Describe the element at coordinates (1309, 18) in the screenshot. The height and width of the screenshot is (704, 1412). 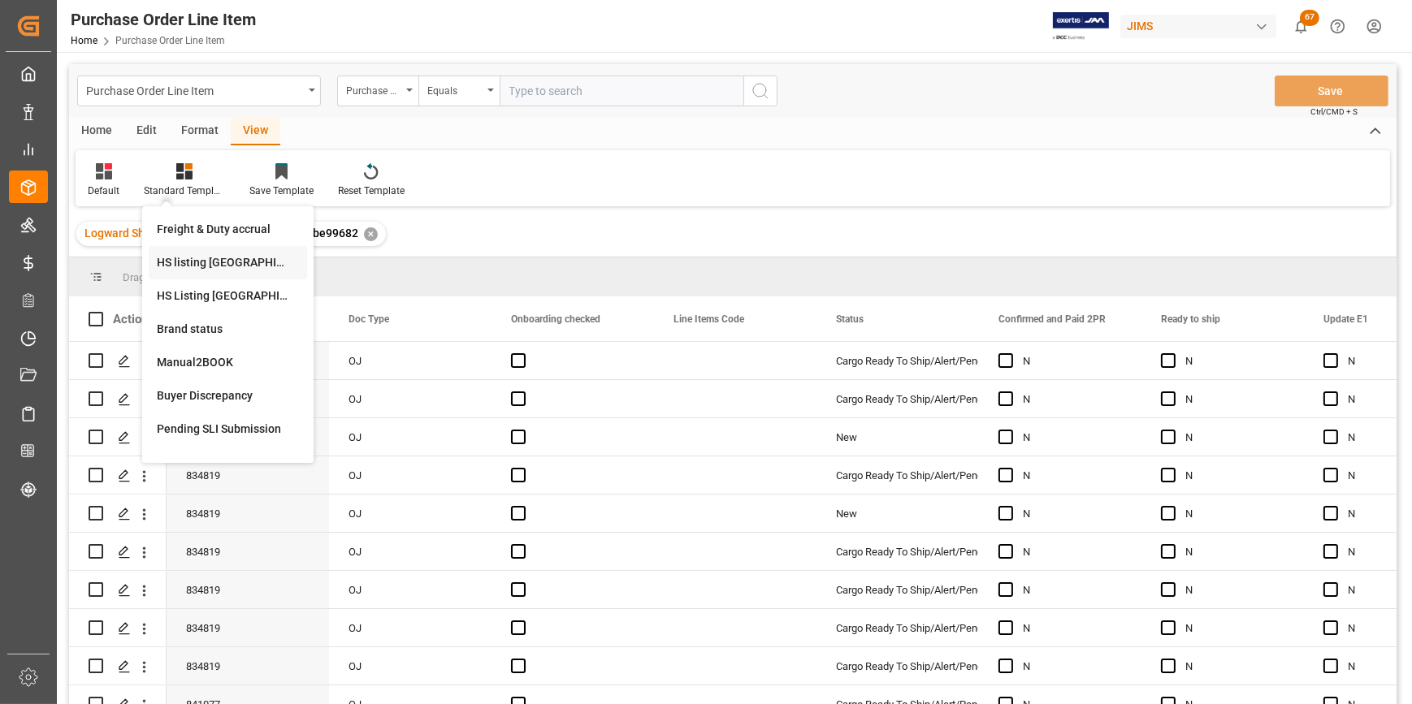
I see `span: 67` at that location.